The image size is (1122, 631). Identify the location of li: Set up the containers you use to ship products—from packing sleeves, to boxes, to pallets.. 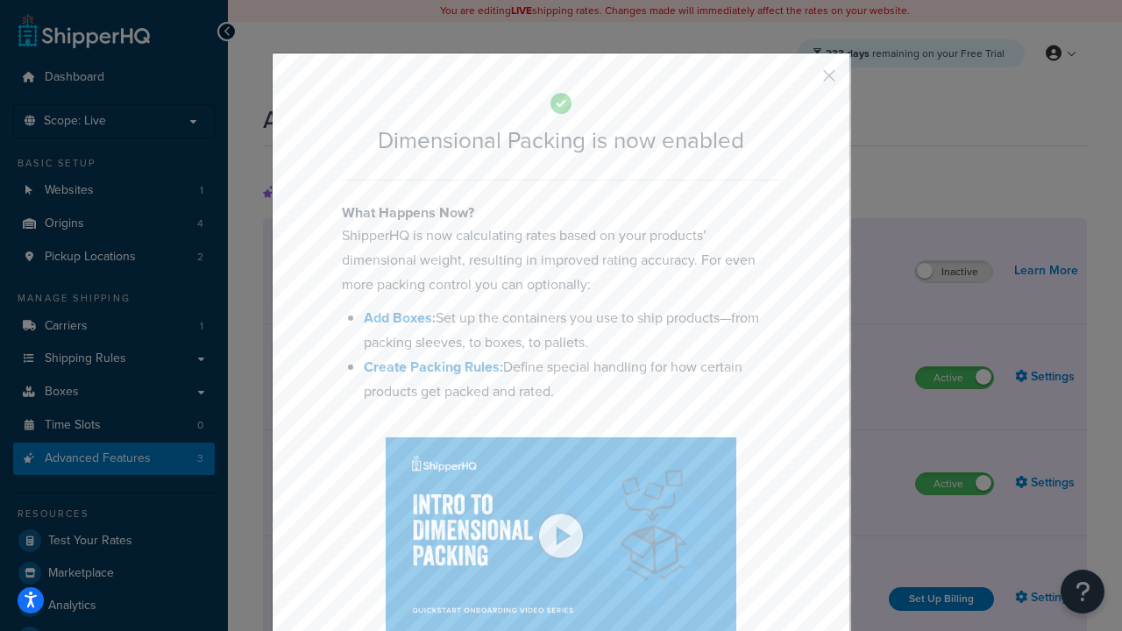
(571, 330).